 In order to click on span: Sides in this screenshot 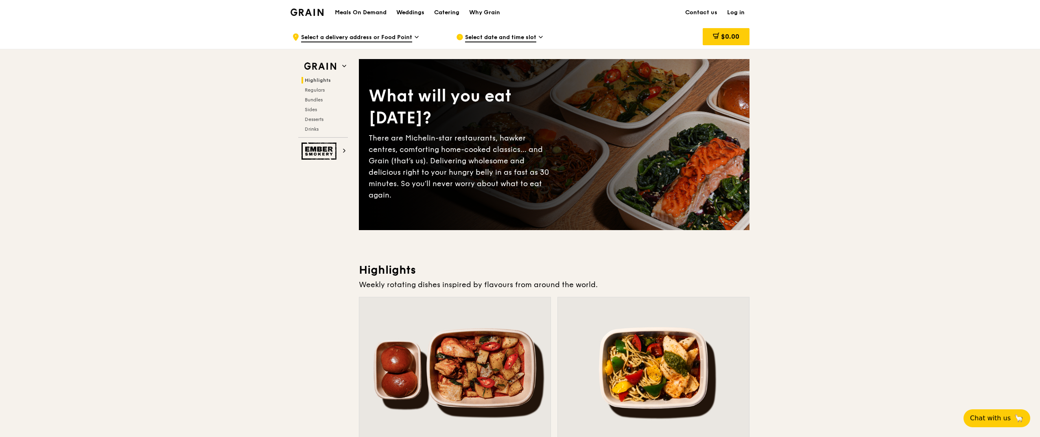, I will do `click(311, 109)`.